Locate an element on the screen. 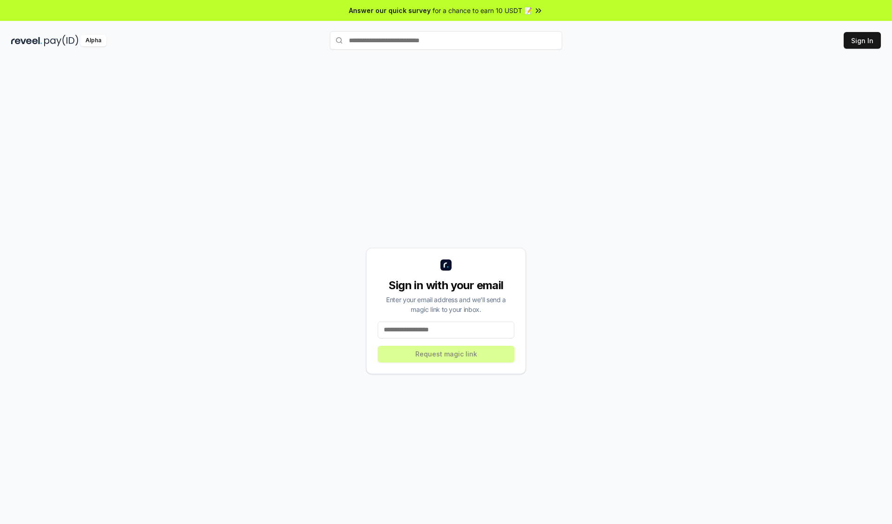  img: pay_id is located at coordinates (61, 40).